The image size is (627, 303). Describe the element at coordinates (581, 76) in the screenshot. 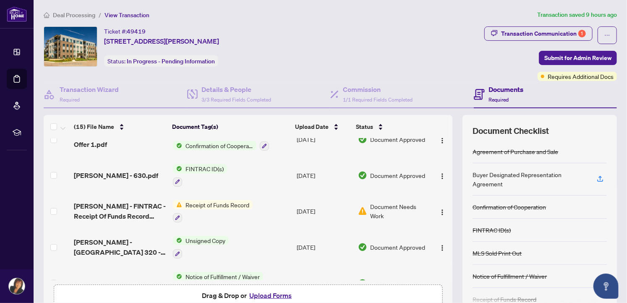

I see `span: Requires Additional Docs` at that location.